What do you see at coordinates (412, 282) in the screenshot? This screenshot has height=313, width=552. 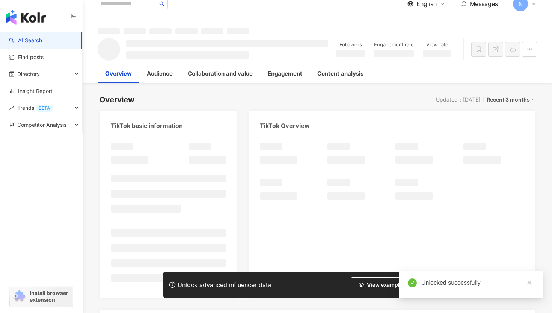 I see `span: check-circle` at bounding box center [412, 282].